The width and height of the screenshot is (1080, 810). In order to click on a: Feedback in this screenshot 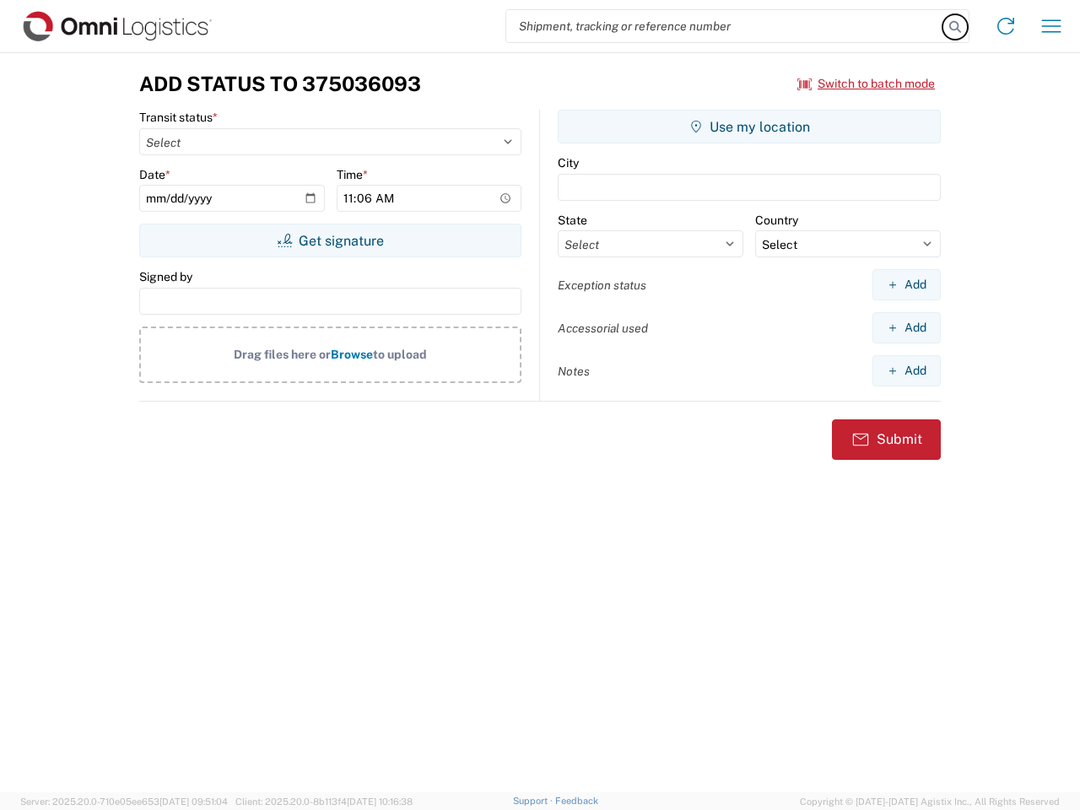, I will do `click(576, 801)`.